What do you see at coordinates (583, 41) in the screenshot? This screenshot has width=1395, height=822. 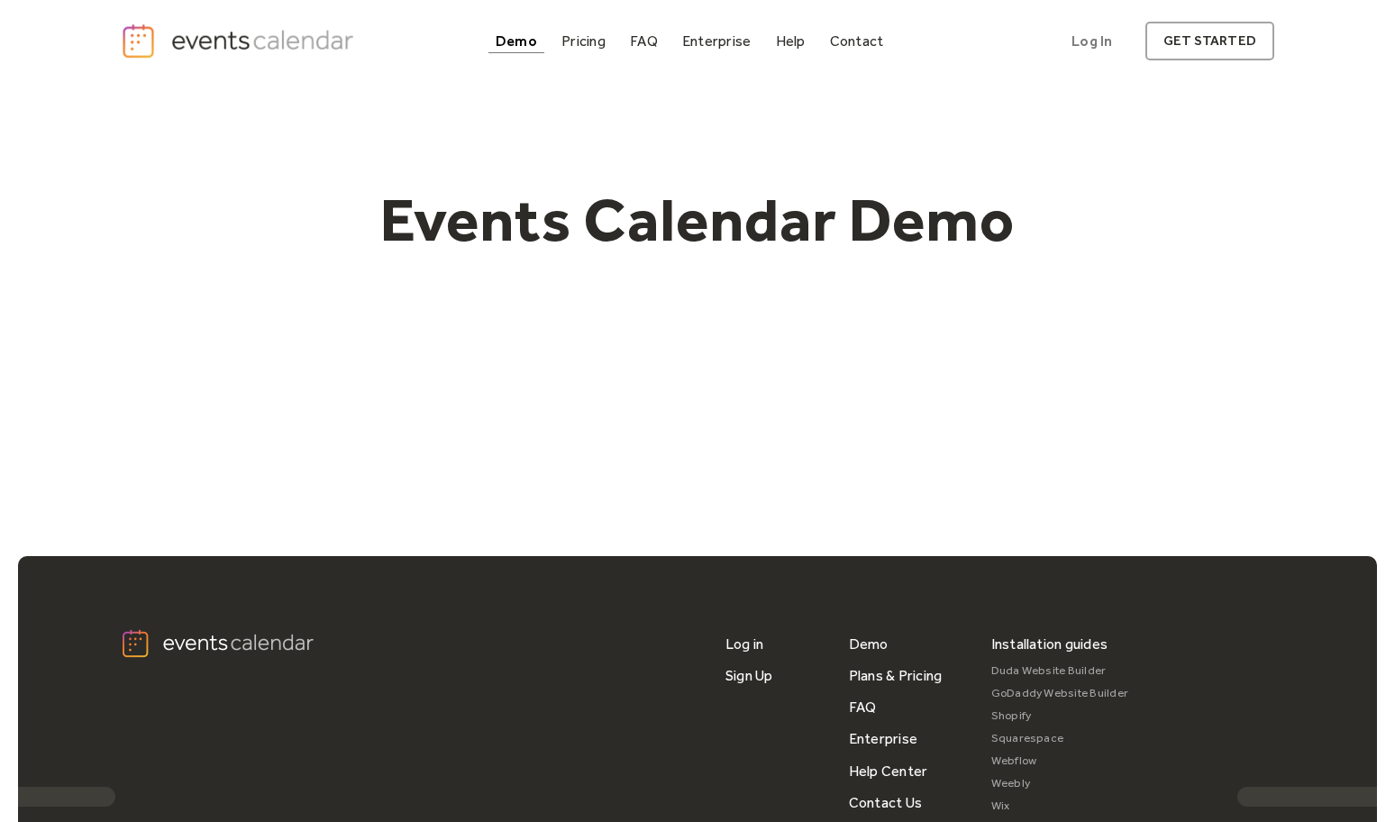 I see `a: Pricing` at bounding box center [583, 41].